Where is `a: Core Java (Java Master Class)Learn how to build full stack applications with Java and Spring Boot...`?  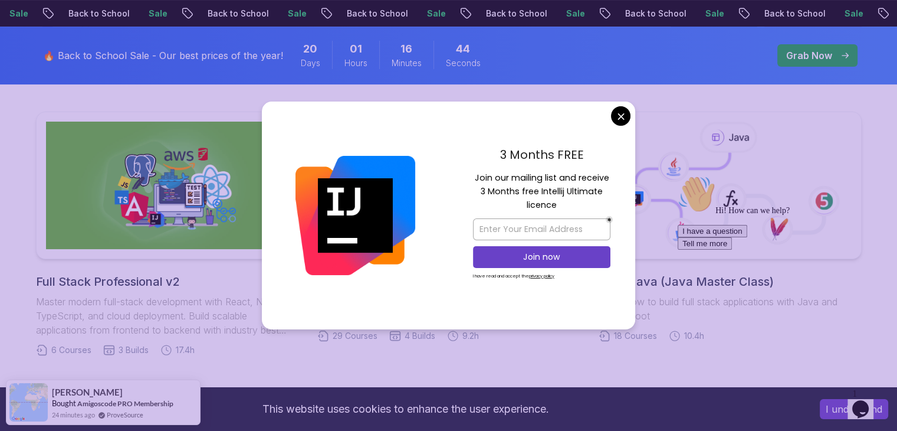 a: Core Java (Java Master Class)Learn how to build full stack applications with Java and Spring Boot... is located at coordinates (730, 226).